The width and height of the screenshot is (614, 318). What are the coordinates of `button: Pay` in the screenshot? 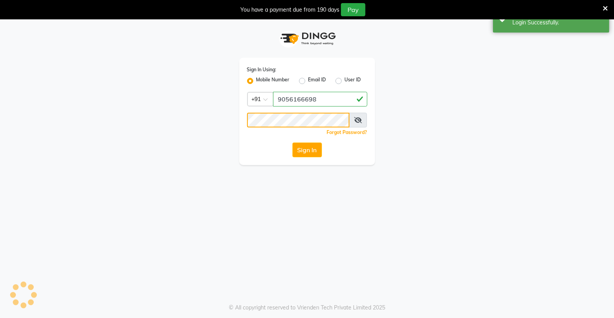 It's located at (353, 10).